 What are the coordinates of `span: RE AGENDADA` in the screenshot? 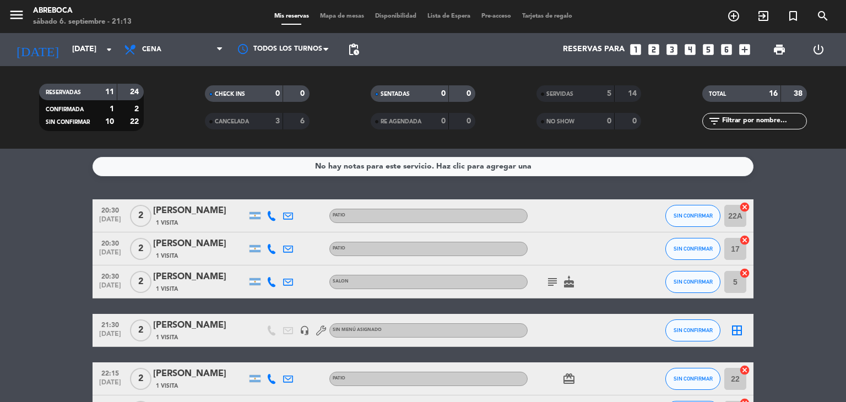 It's located at (401, 122).